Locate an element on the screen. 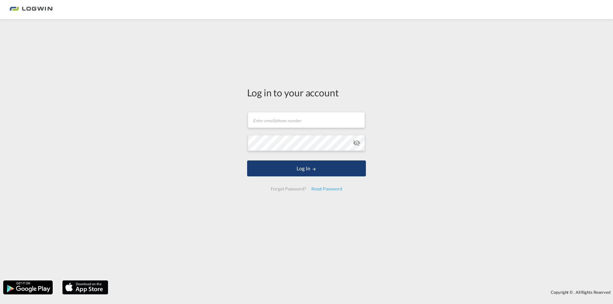 This screenshot has width=613, height=304. img: apple.png is located at coordinates (85, 288).